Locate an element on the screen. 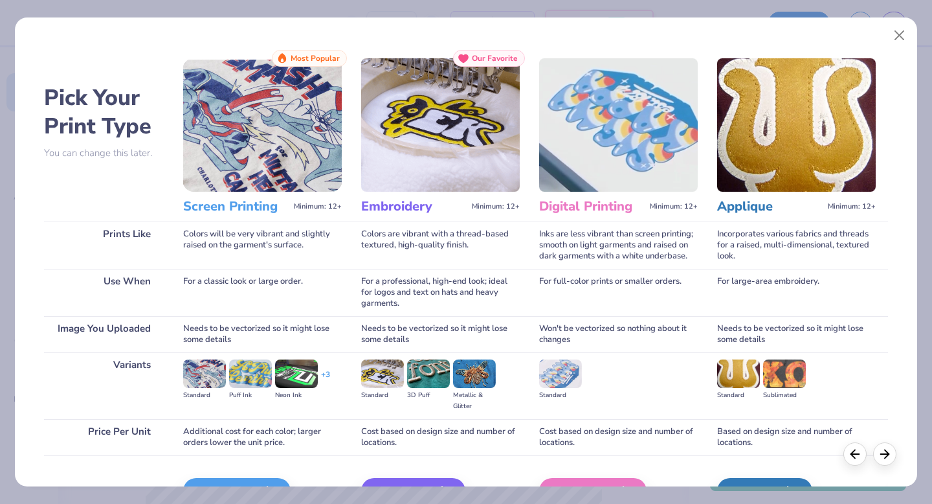 Image resolution: width=932 pixels, height=504 pixels. div: Incorporates various fabrics and threads for a raised, multi-dimensional, textured look. is located at coordinates (796, 245).